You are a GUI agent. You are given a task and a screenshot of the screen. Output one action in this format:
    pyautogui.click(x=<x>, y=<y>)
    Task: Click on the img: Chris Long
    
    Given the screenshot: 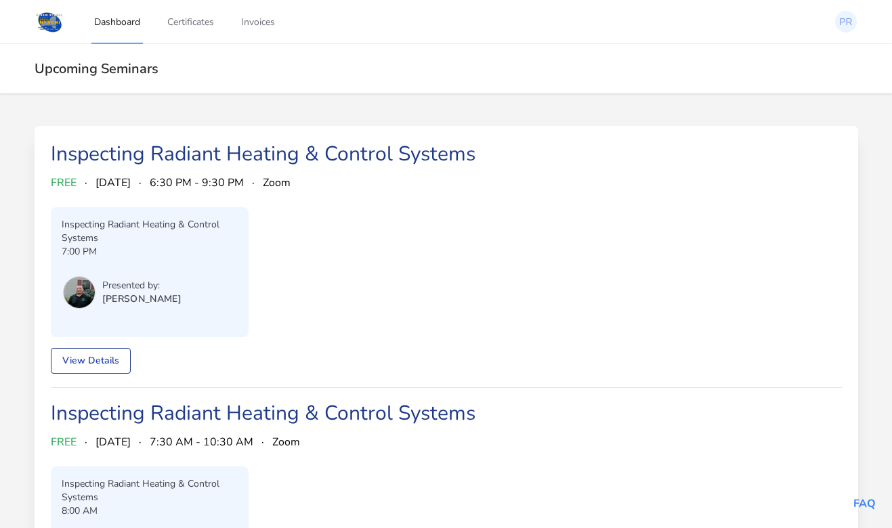 What is the action you would take?
    pyautogui.click(x=79, y=292)
    